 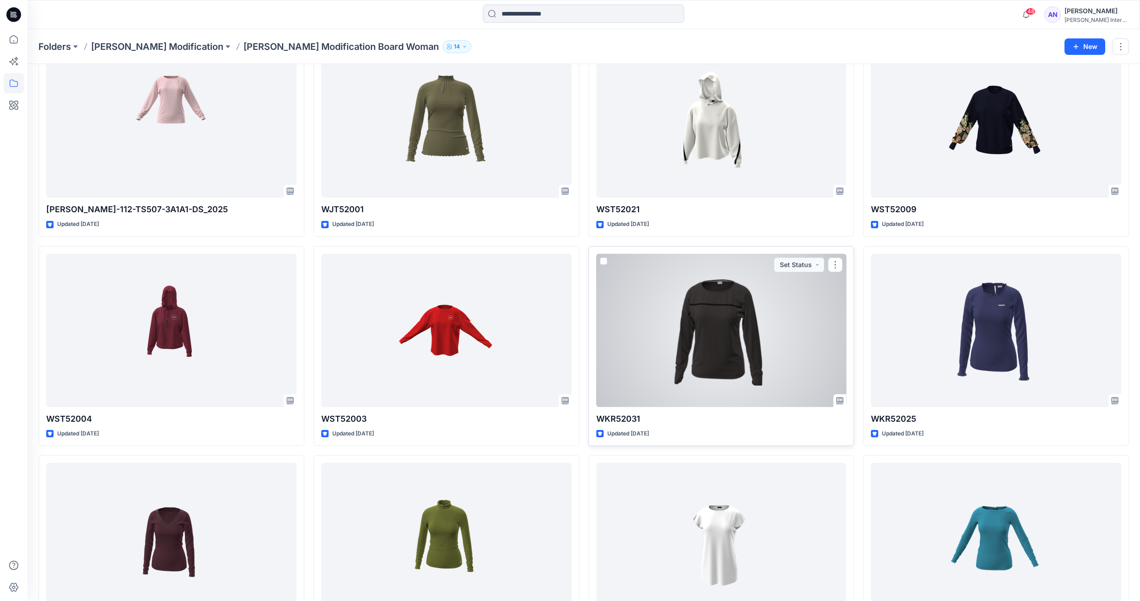 What do you see at coordinates (446, 419) in the screenshot?
I see `p: WST52003` at bounding box center [446, 419].